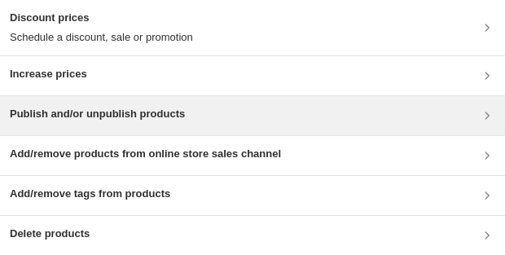  Describe the element at coordinates (50, 234) in the screenshot. I see `h3: Delete products` at that location.